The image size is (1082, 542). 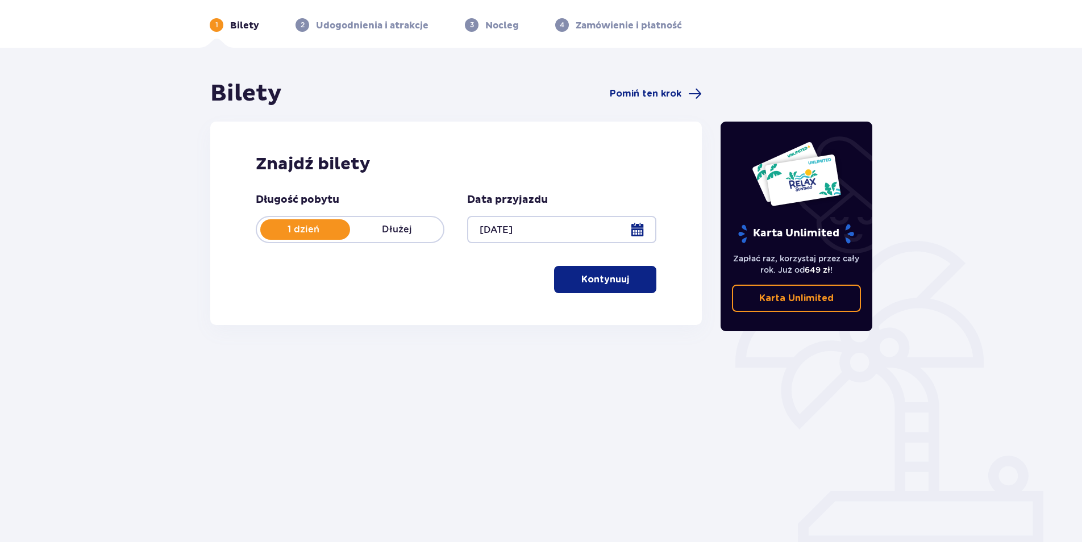 What do you see at coordinates (605, 280) in the screenshot?
I see `button: Kontynuuj` at bounding box center [605, 280].